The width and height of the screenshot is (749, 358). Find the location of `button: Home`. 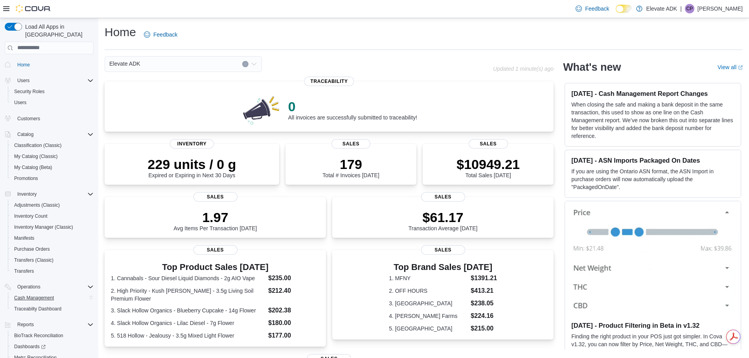

button: Home is located at coordinates (49, 65).